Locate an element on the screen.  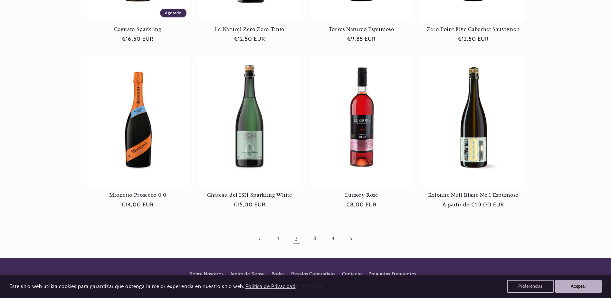
a: Le Naturel Zero Zero Tinto is located at coordinates (249, 29).